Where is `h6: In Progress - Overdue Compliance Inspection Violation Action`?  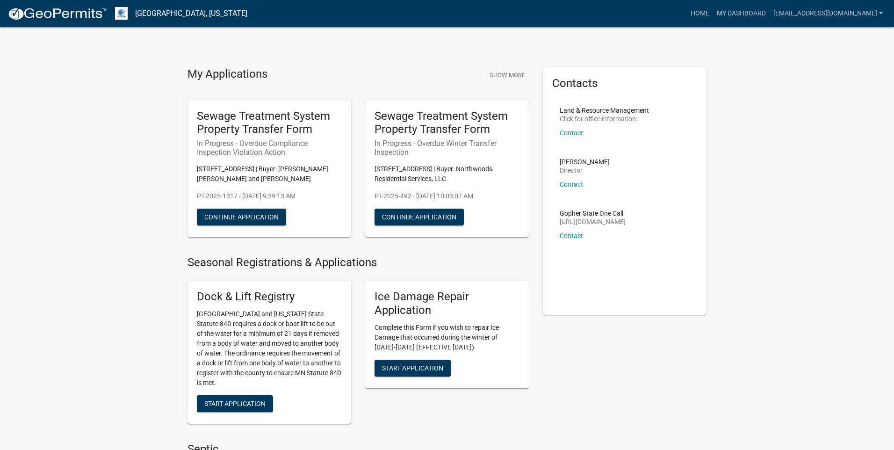
h6: In Progress - Overdue Compliance Inspection Violation Action is located at coordinates (269, 148).